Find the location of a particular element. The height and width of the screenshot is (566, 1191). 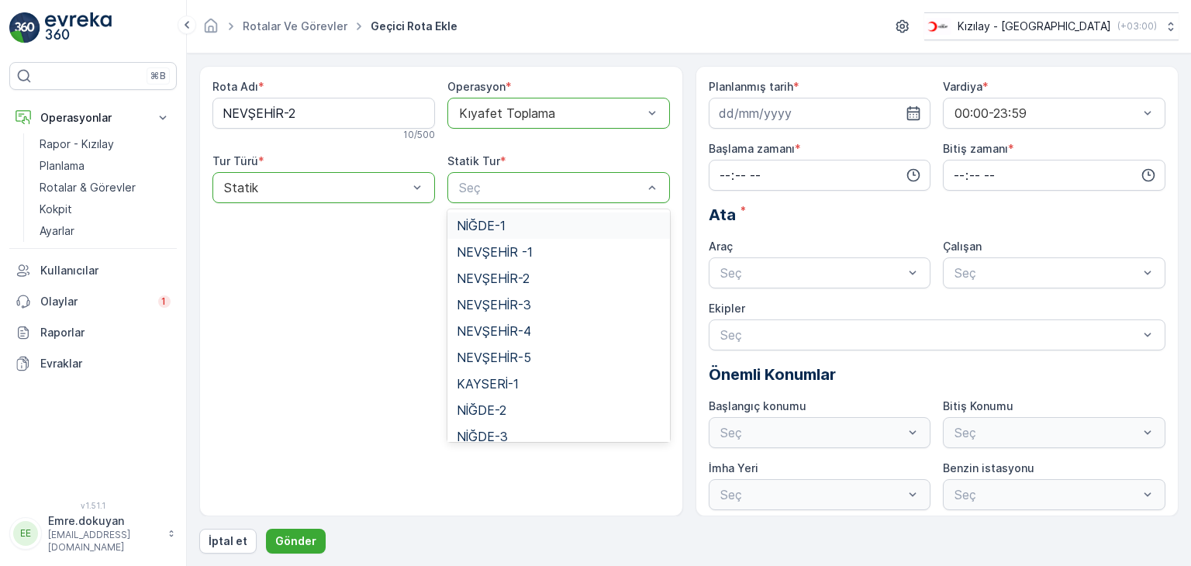

span: NEVŞEHİR-3 is located at coordinates (494, 305).